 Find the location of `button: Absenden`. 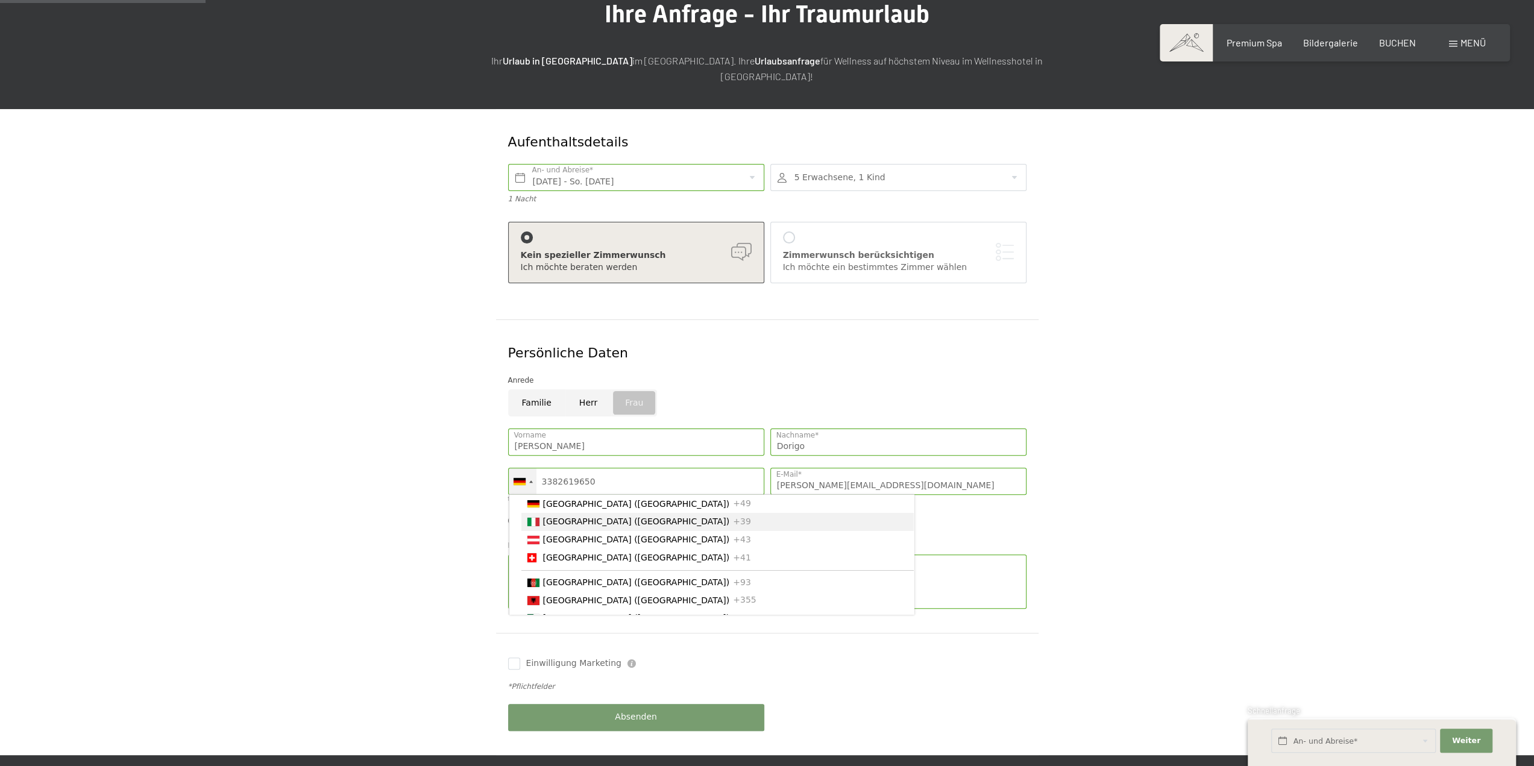

button: Absenden is located at coordinates (636, 717).